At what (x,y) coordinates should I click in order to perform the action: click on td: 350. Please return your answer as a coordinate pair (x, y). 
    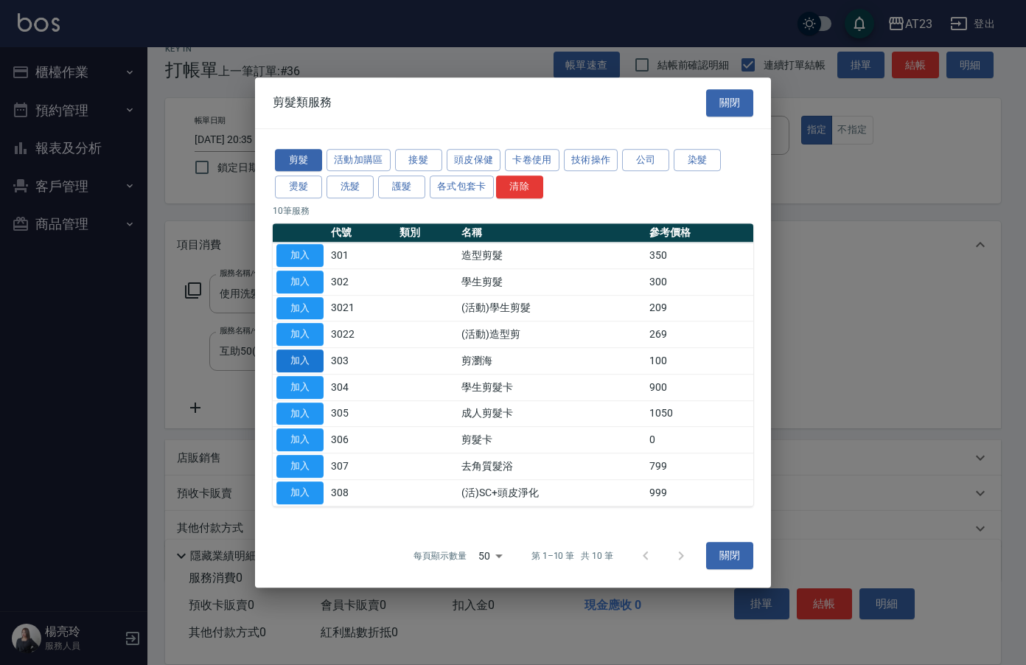
    Looking at the image, I should click on (700, 256).